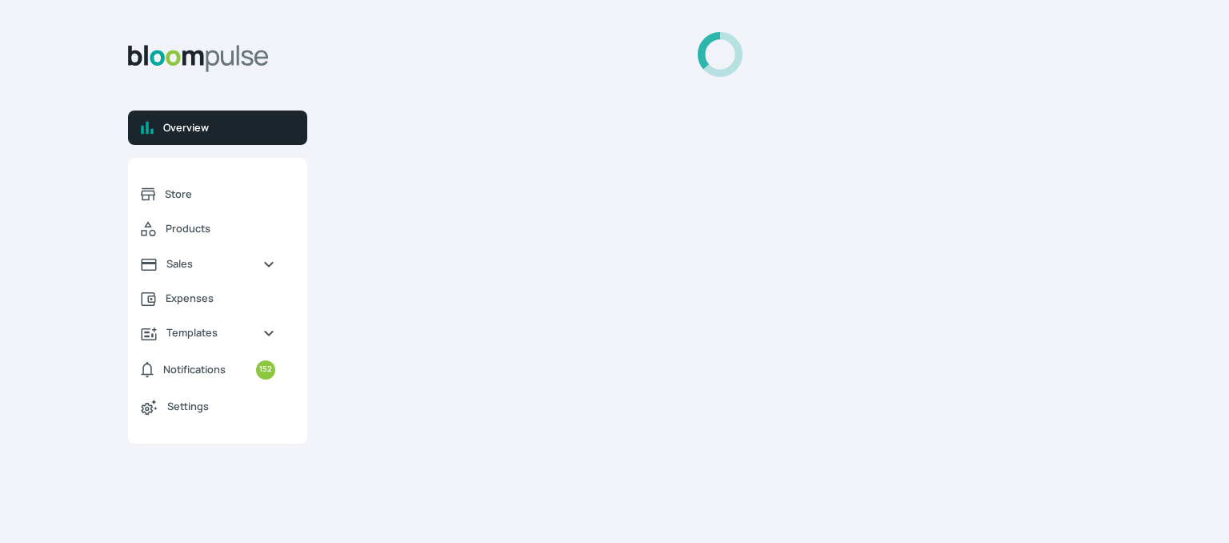 The image size is (1229, 543). I want to click on span: Sales, so click(208, 263).